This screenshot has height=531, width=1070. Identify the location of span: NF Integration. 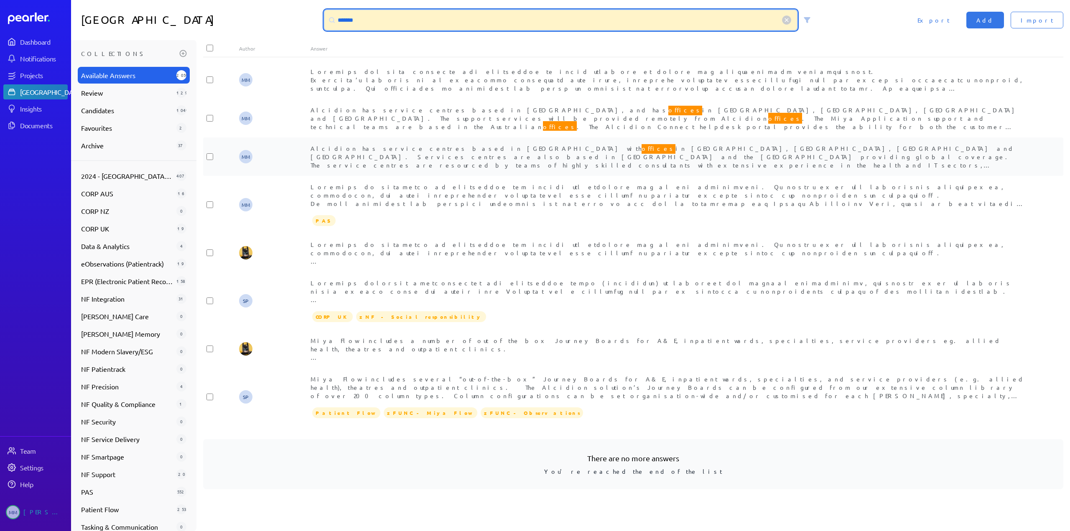
(127, 299).